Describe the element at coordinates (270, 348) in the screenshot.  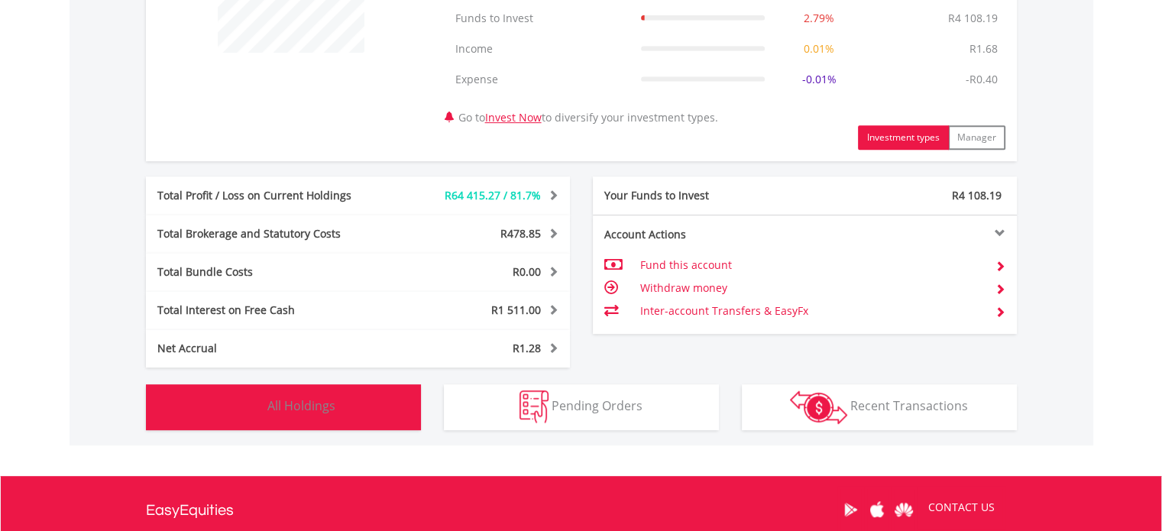
I see `div: Net Accrual` at that location.